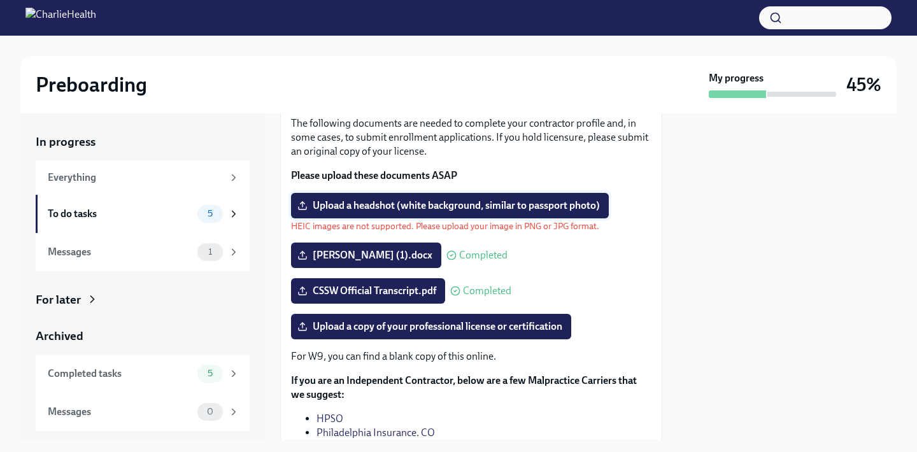 The width and height of the screenshot is (917, 452). I want to click on div: In progress, so click(143, 142).